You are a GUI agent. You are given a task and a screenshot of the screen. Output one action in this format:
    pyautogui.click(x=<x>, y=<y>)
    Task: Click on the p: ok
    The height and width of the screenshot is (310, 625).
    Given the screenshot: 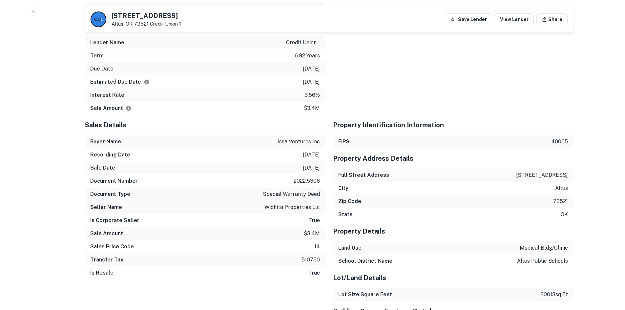 What is the action you would take?
    pyautogui.click(x=565, y=215)
    